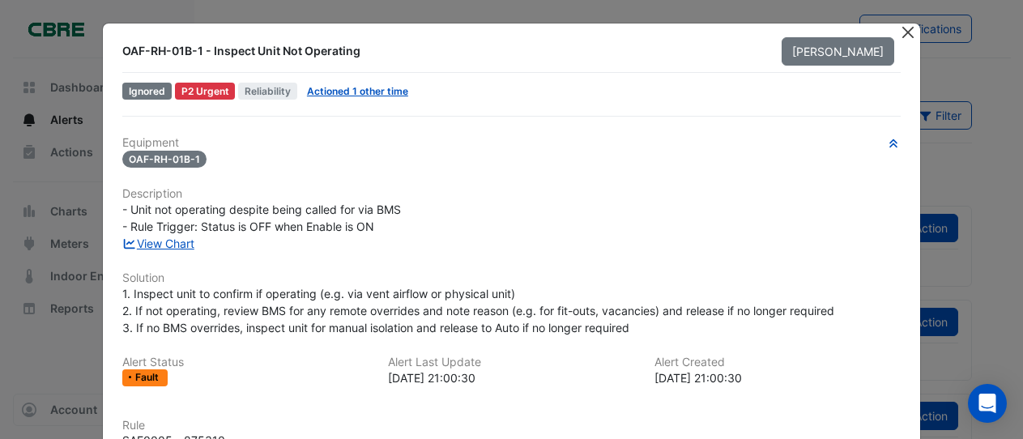  What do you see at coordinates (148, 377) in the screenshot?
I see `span: Fault` at bounding box center [148, 377].